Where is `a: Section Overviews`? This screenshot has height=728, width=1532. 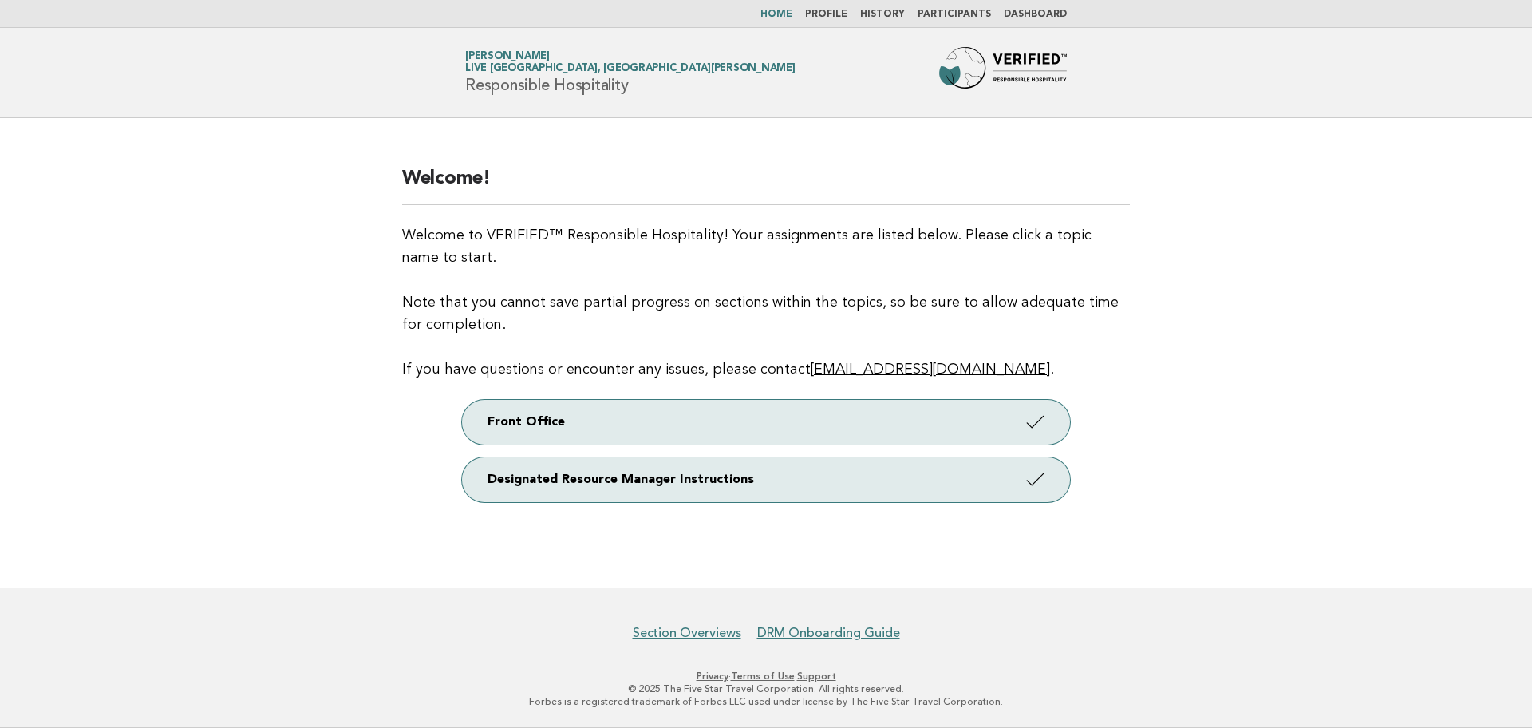
a: Section Overviews is located at coordinates (687, 633).